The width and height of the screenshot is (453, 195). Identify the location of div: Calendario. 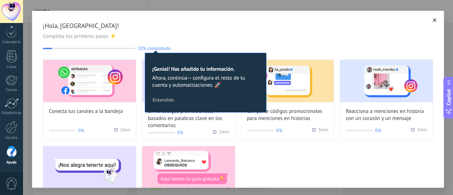
(12, 42).